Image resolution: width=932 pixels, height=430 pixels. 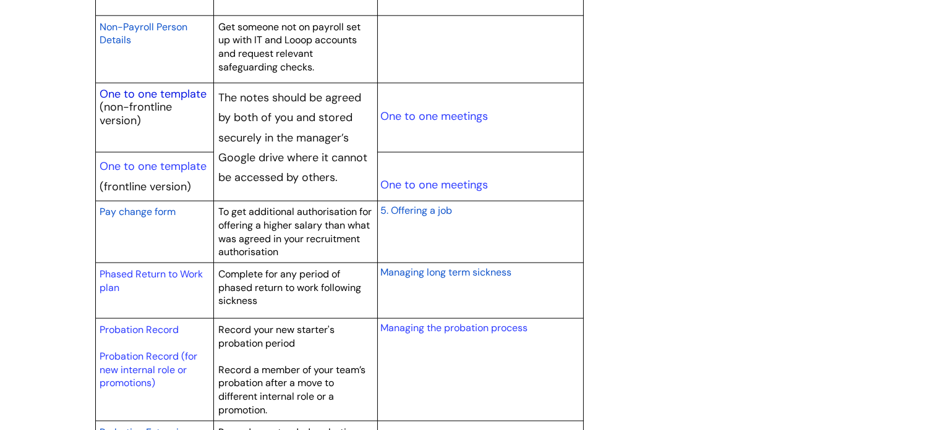 I want to click on a: Phased Return to Work plan, so click(x=151, y=281).